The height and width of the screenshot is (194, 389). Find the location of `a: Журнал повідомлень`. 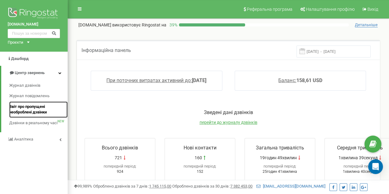

a: Журнал повідомлень is located at coordinates (38, 96).